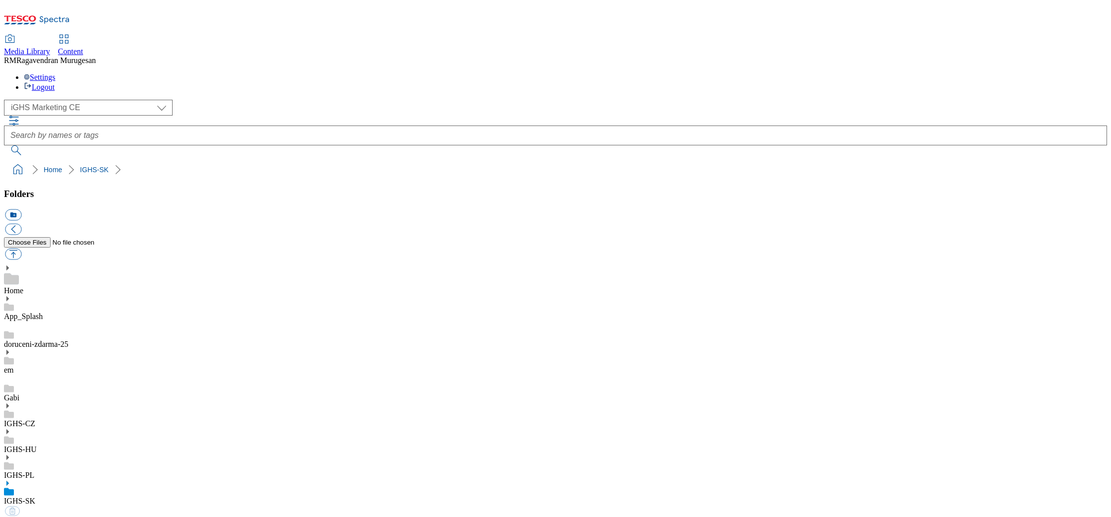  What do you see at coordinates (40, 77) in the screenshot?
I see `a: Settings` at bounding box center [40, 77].